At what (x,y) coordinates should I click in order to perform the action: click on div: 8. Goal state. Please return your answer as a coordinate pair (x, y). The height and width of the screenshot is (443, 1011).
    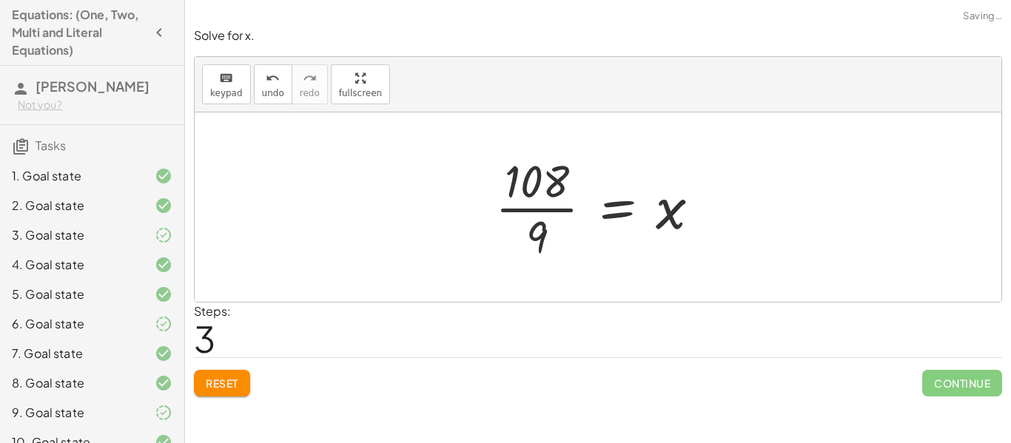
    Looking at the image, I should click on (71, 383).